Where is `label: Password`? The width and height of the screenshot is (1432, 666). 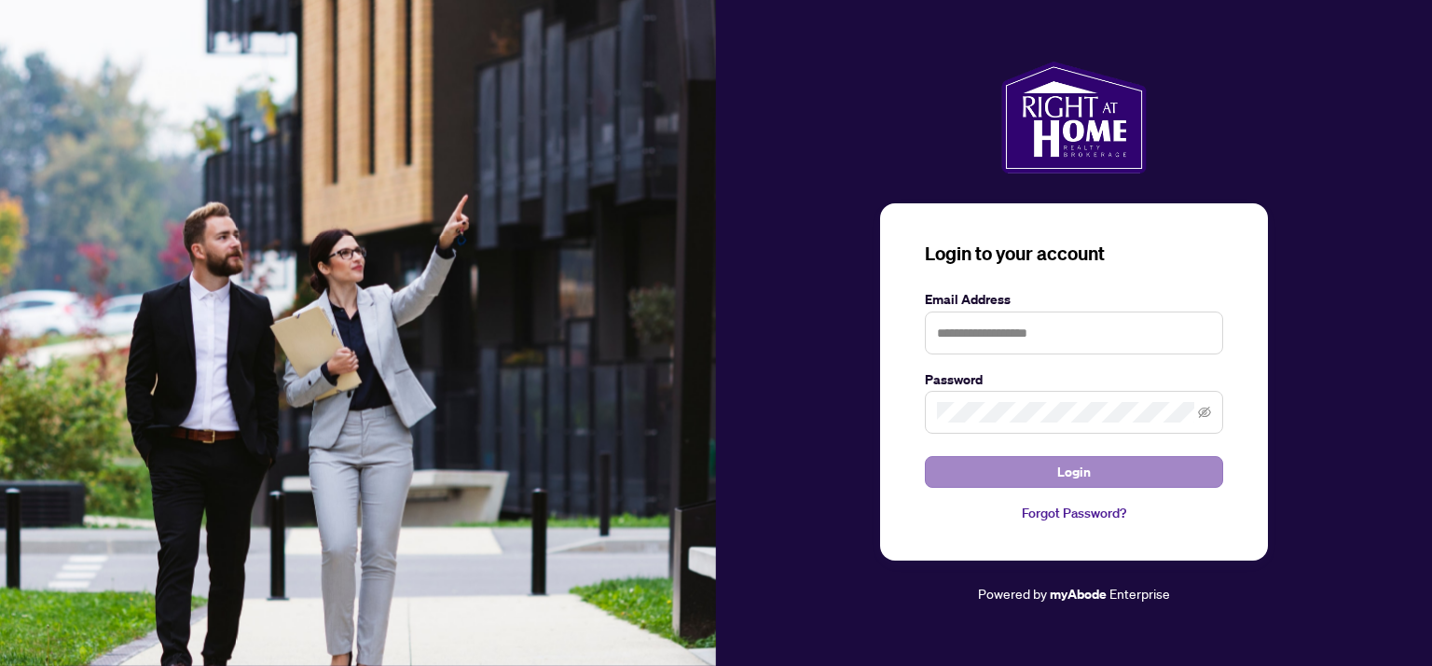
label: Password is located at coordinates (1074, 380).